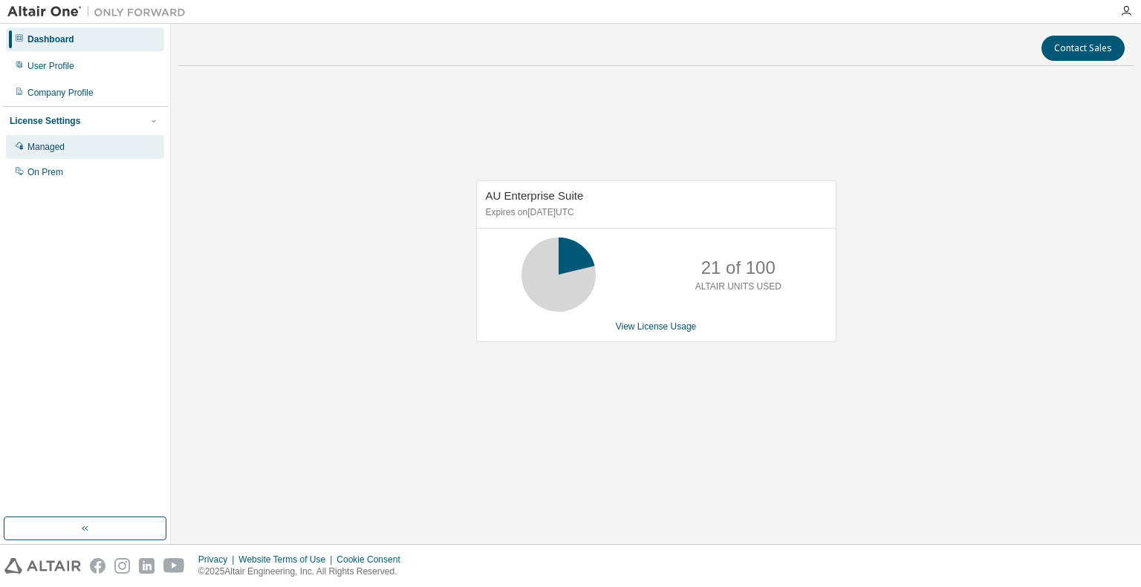 The height and width of the screenshot is (587, 1141). What do you see at coordinates (122, 566) in the screenshot?
I see `img: instagram.svg` at bounding box center [122, 566].